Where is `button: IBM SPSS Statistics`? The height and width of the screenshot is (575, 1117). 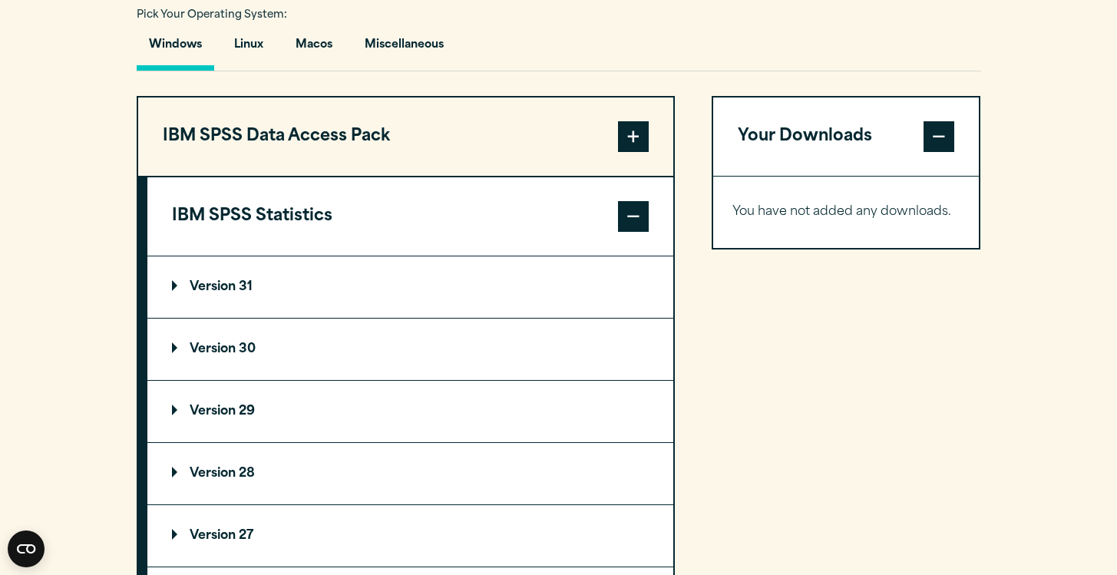 button: IBM SPSS Statistics is located at coordinates (410, 217).